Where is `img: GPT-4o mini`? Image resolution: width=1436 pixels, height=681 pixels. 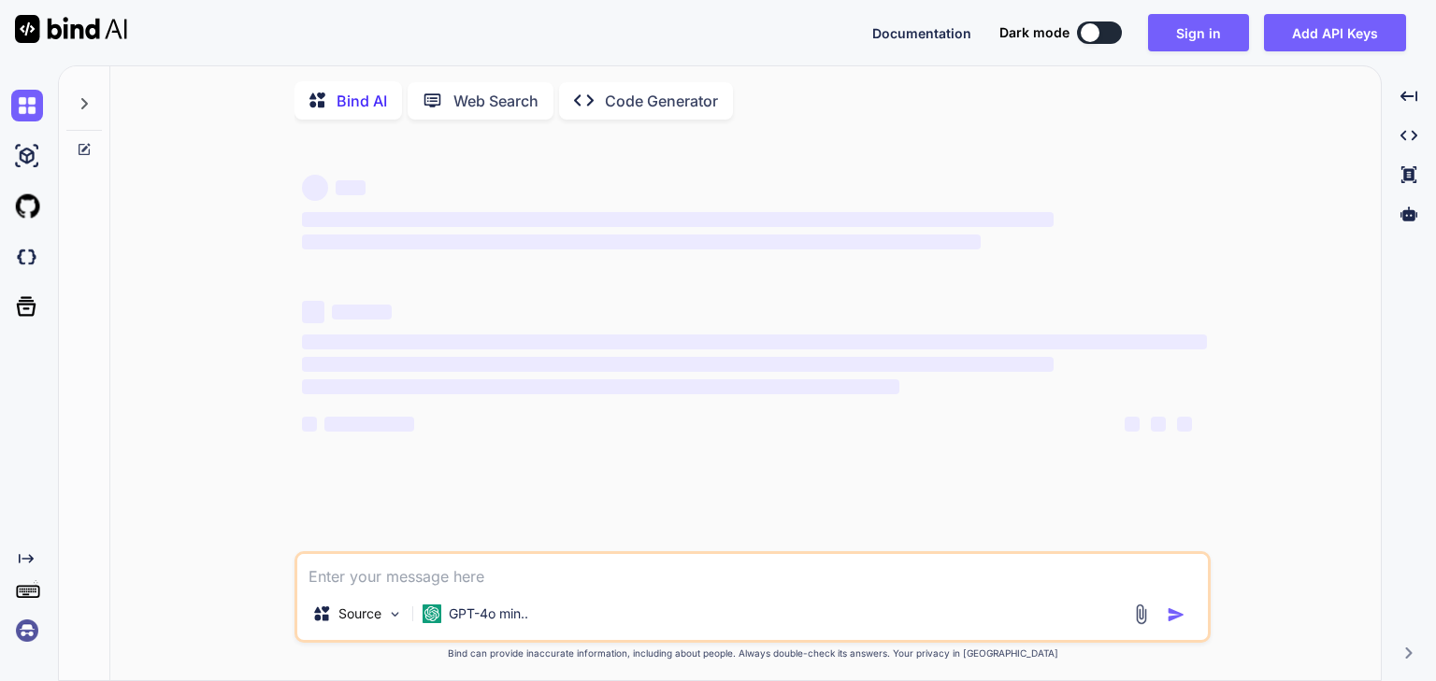
img: GPT-4o mini is located at coordinates (432, 614).